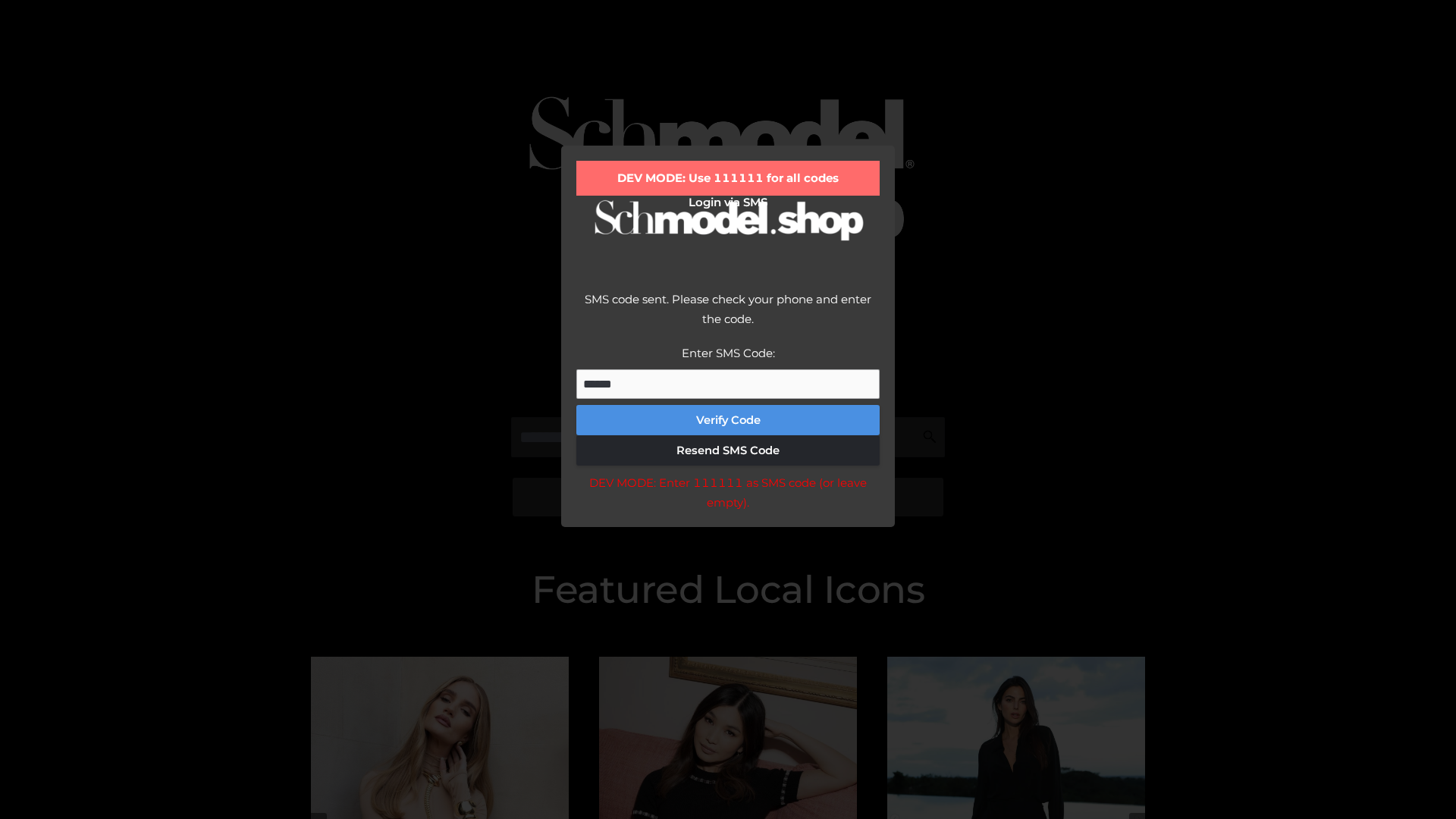 Image resolution: width=1456 pixels, height=819 pixels. I want to click on label: Enter SMS Code:, so click(728, 352).